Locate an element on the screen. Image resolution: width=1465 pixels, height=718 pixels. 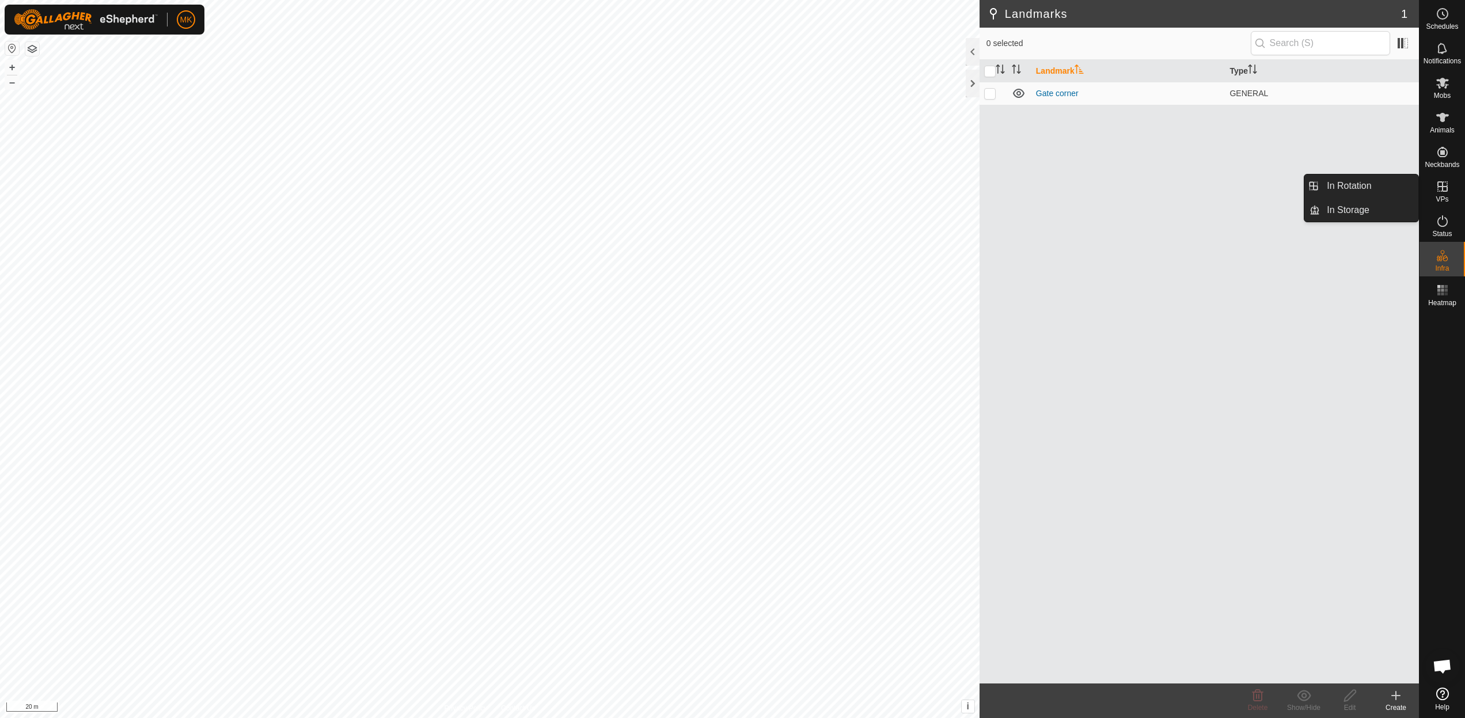
span: Status is located at coordinates (1441, 234).